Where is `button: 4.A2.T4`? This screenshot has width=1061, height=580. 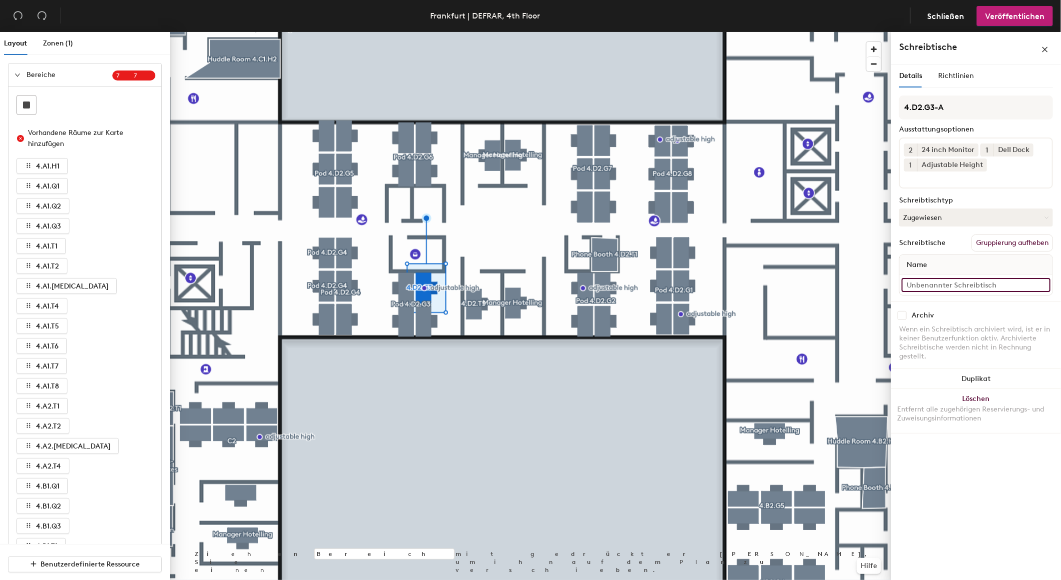
button: 4.A2.T4 is located at coordinates (43, 466).